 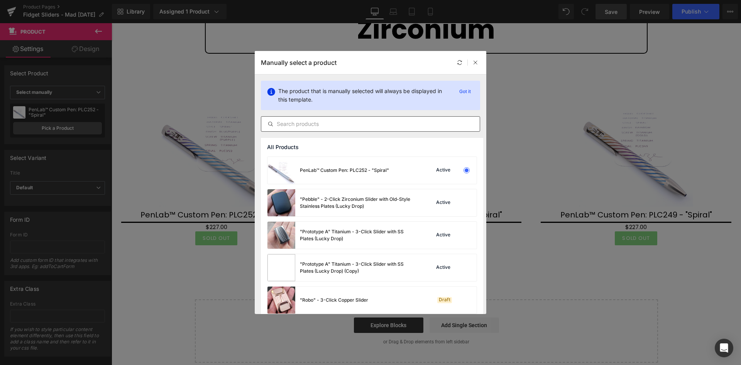 I want to click on img: PenLab™ Custom Pen: PLC249 -, so click(x=525, y=126).